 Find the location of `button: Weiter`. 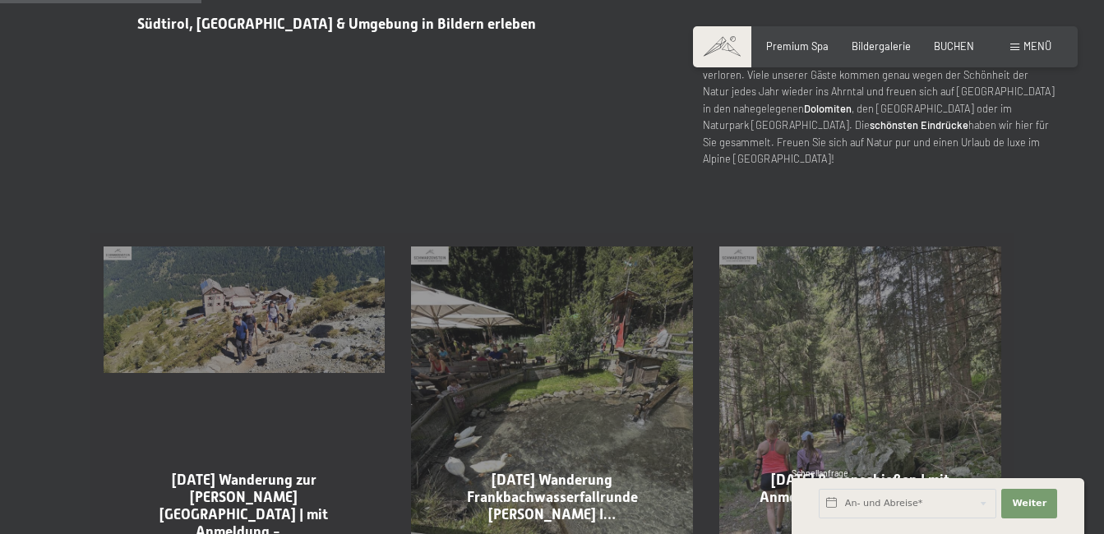

button: Weiter is located at coordinates (1029, 504).